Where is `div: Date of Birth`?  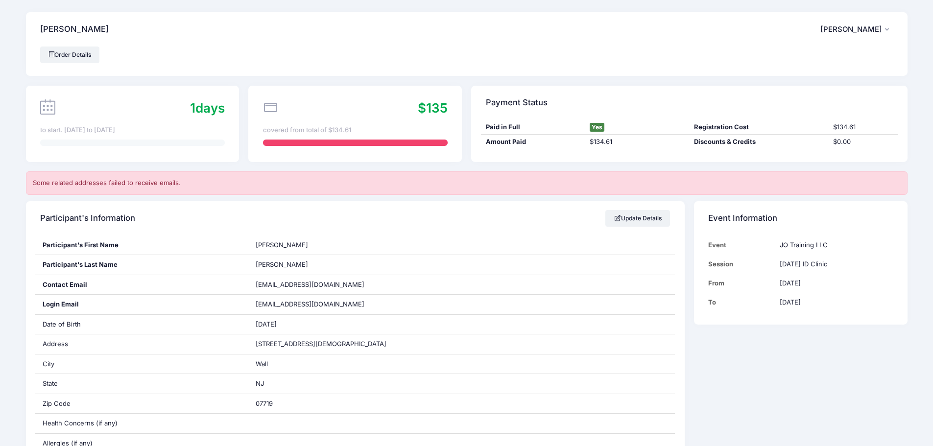 div: Date of Birth is located at coordinates (142, 325).